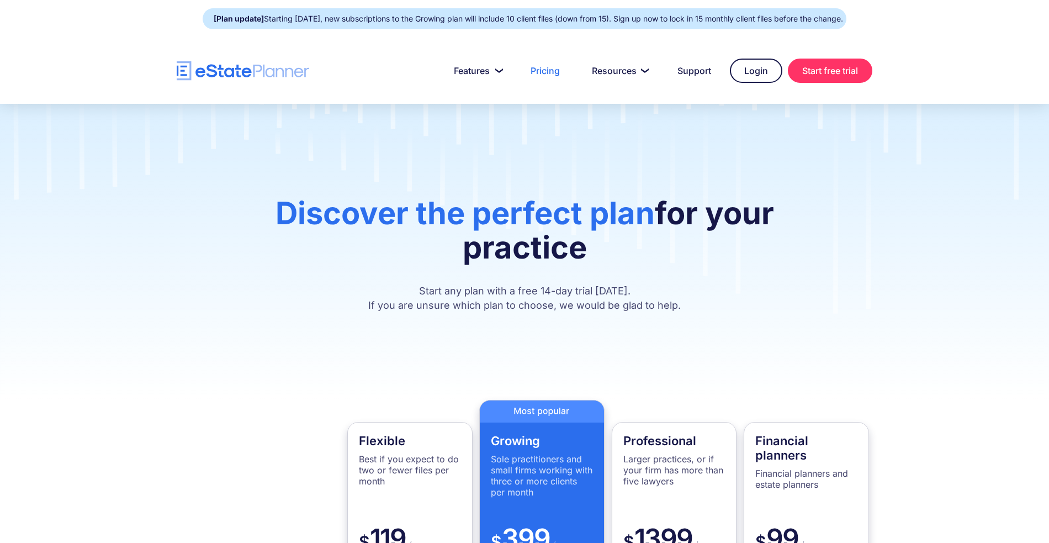  Describe the element at coordinates (410, 470) in the screenshot. I see `p: Best if you expect to do two or fewer files per month` at that location.